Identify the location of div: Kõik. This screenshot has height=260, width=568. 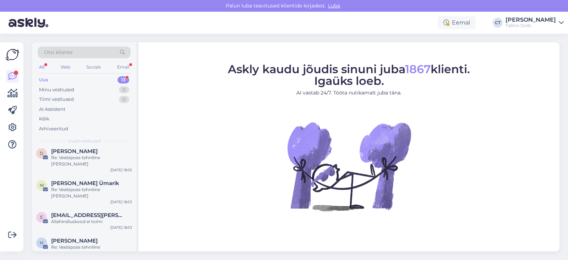
(44, 119).